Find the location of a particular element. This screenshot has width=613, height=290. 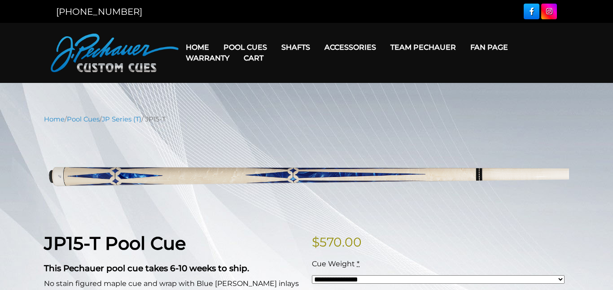

a: Shafts is located at coordinates (296, 47).